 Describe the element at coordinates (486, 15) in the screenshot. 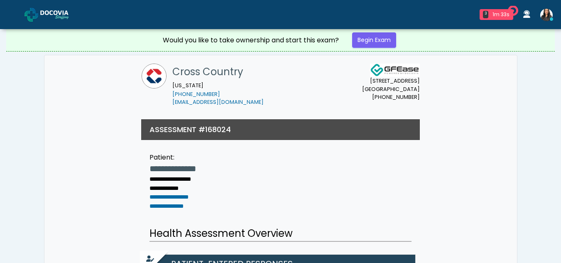

I see `div: 3` at that location.